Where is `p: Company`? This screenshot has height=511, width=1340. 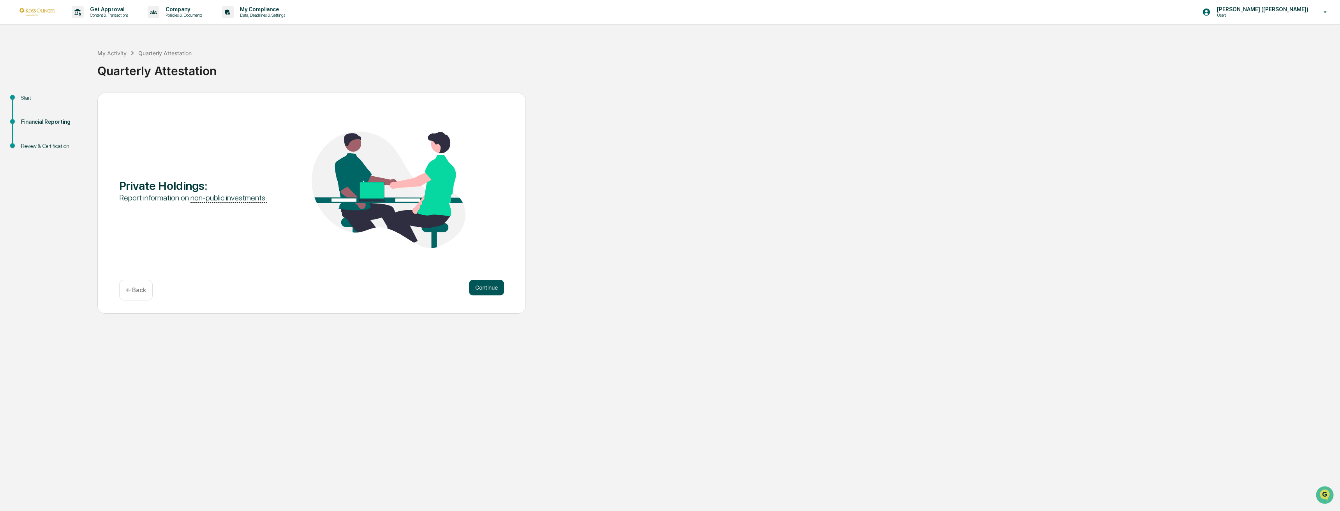
p: Company is located at coordinates (183, 9).